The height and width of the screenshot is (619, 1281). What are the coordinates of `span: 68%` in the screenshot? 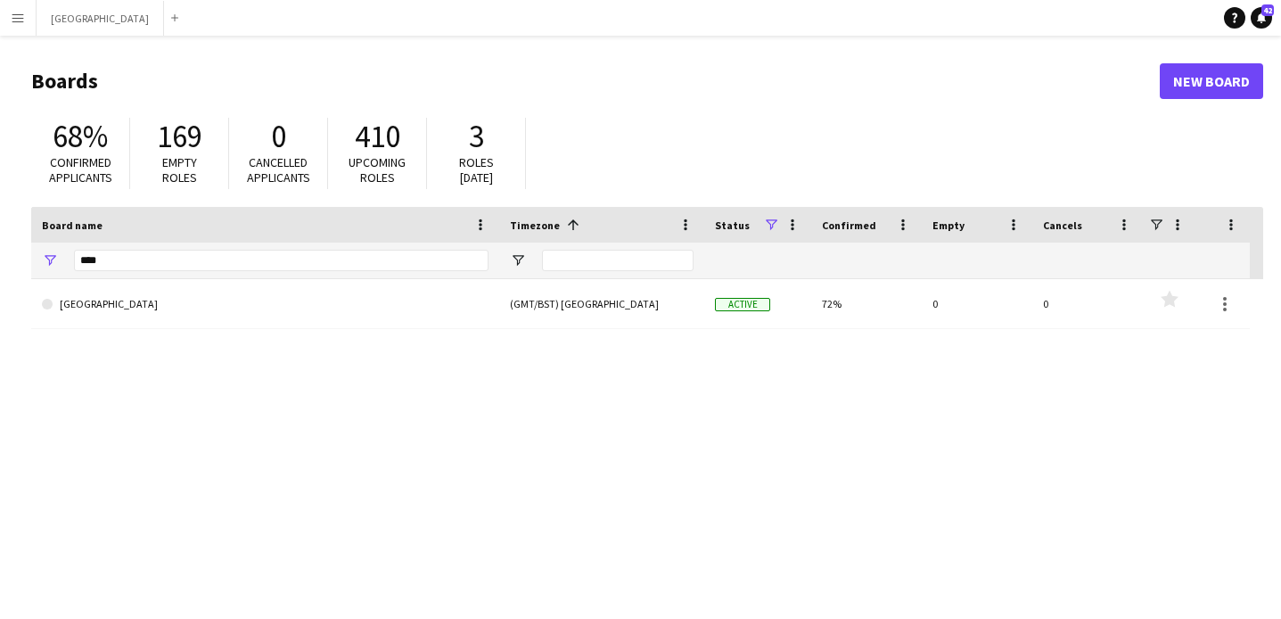 It's located at (80, 136).